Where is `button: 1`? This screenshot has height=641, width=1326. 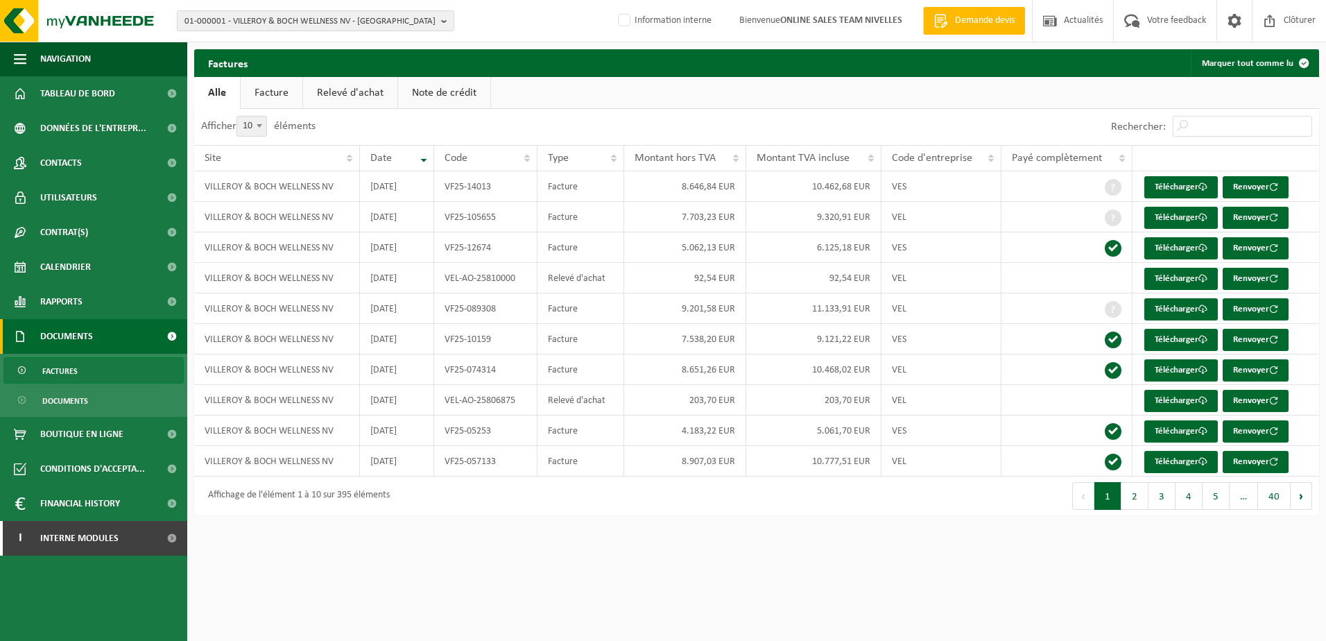 button: 1 is located at coordinates (1107, 496).